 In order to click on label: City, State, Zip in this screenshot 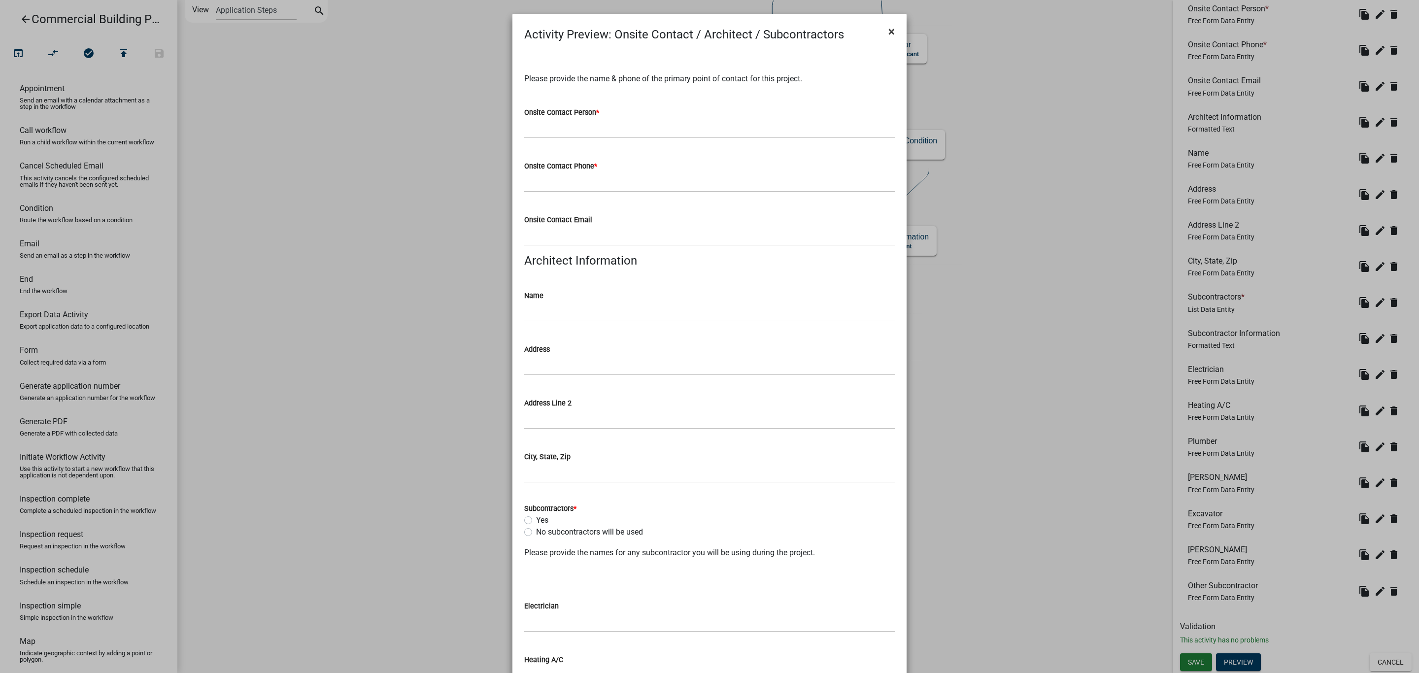, I will do `click(547, 457)`.